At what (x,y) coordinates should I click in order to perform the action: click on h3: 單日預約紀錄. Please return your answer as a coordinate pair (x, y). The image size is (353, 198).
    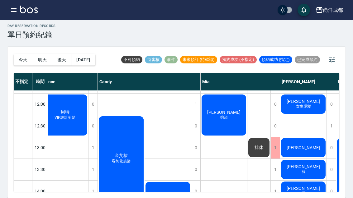
    Looking at the image, I should click on (31, 35).